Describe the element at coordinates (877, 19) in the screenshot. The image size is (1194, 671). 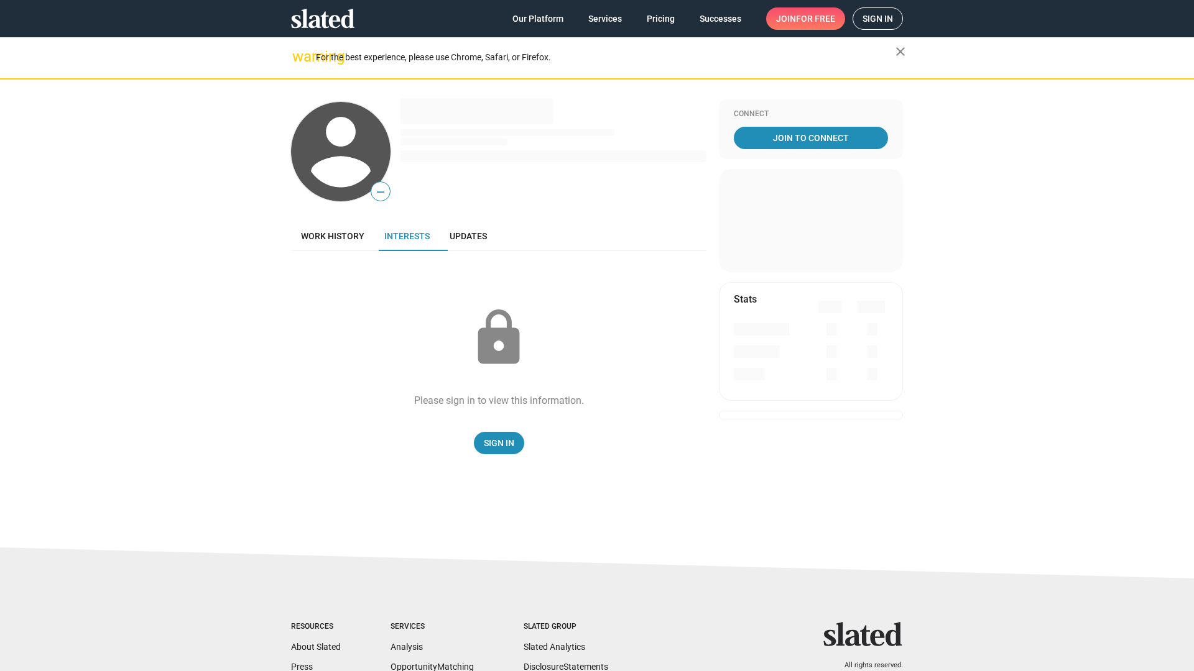
I see `a: Sign in` at that location.